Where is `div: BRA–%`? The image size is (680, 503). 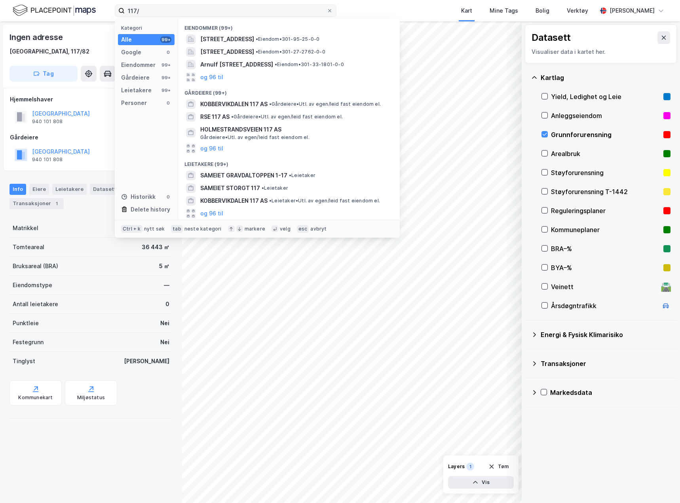
div: BRA–% is located at coordinates (606, 249).